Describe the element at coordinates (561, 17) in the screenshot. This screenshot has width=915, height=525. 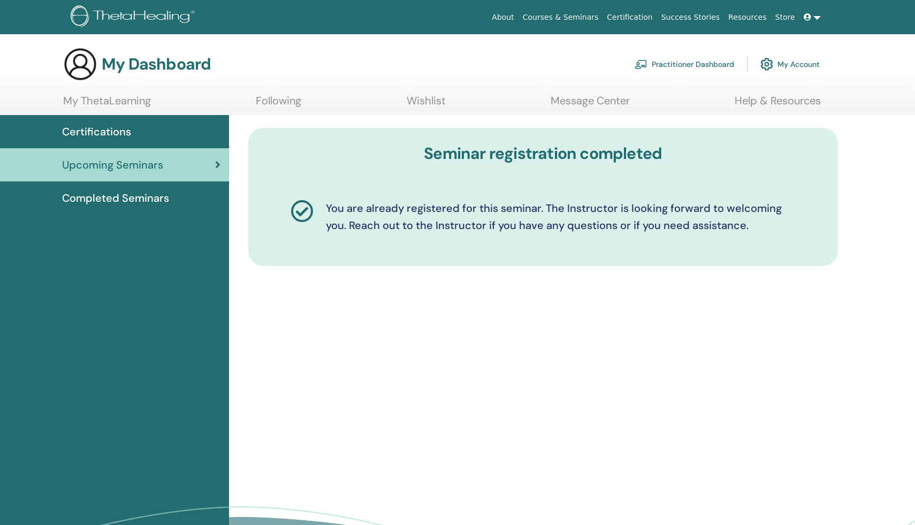
I see `a: Courses & Seminars` at that location.